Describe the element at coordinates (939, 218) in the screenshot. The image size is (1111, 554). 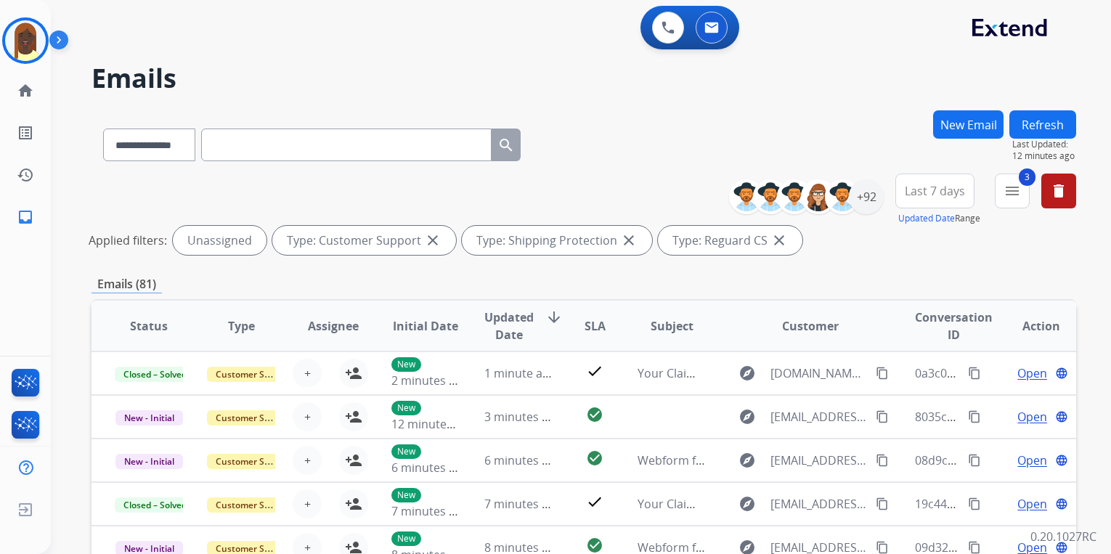
I see `span: Range` at that location.